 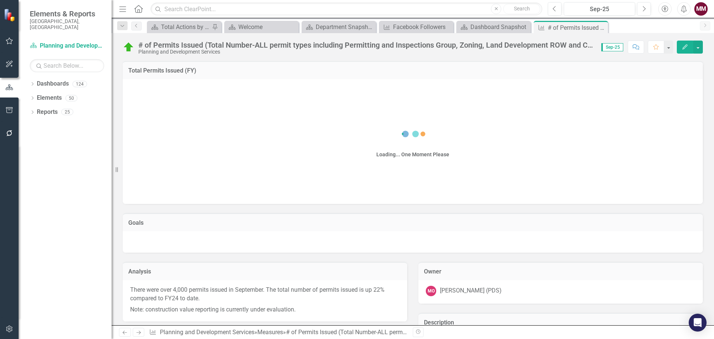 What do you see at coordinates (599, 9) in the screenshot?
I see `button: Sep-25` at bounding box center [599, 9].